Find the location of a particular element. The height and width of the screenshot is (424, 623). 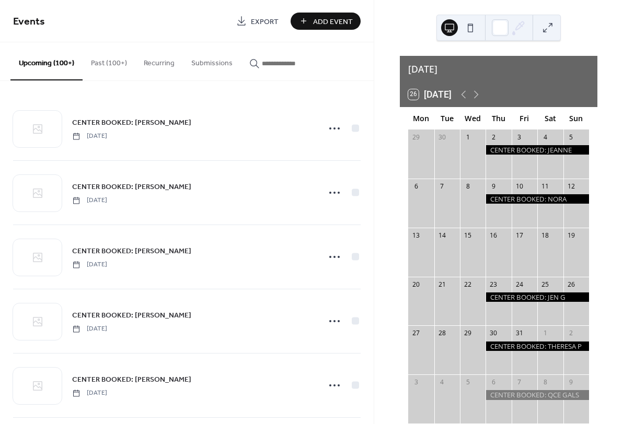

a: Export is located at coordinates (257, 21).